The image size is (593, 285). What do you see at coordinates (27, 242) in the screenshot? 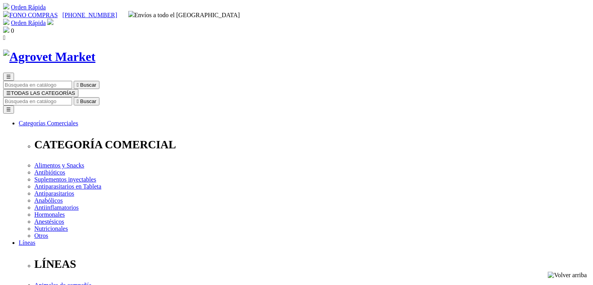
I see `span: Líneas` at bounding box center [27, 242].